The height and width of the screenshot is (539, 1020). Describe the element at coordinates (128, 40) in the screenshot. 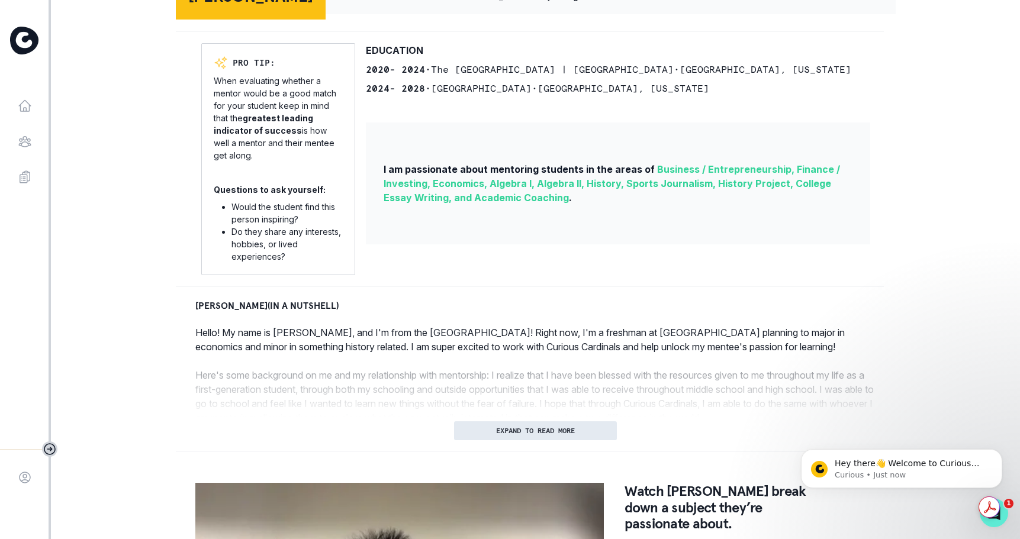

I see `p: Hey there👋 Welcome to Curious Cardinals 🙌 Take a look around! If you have any questions or are ex...` at that location.